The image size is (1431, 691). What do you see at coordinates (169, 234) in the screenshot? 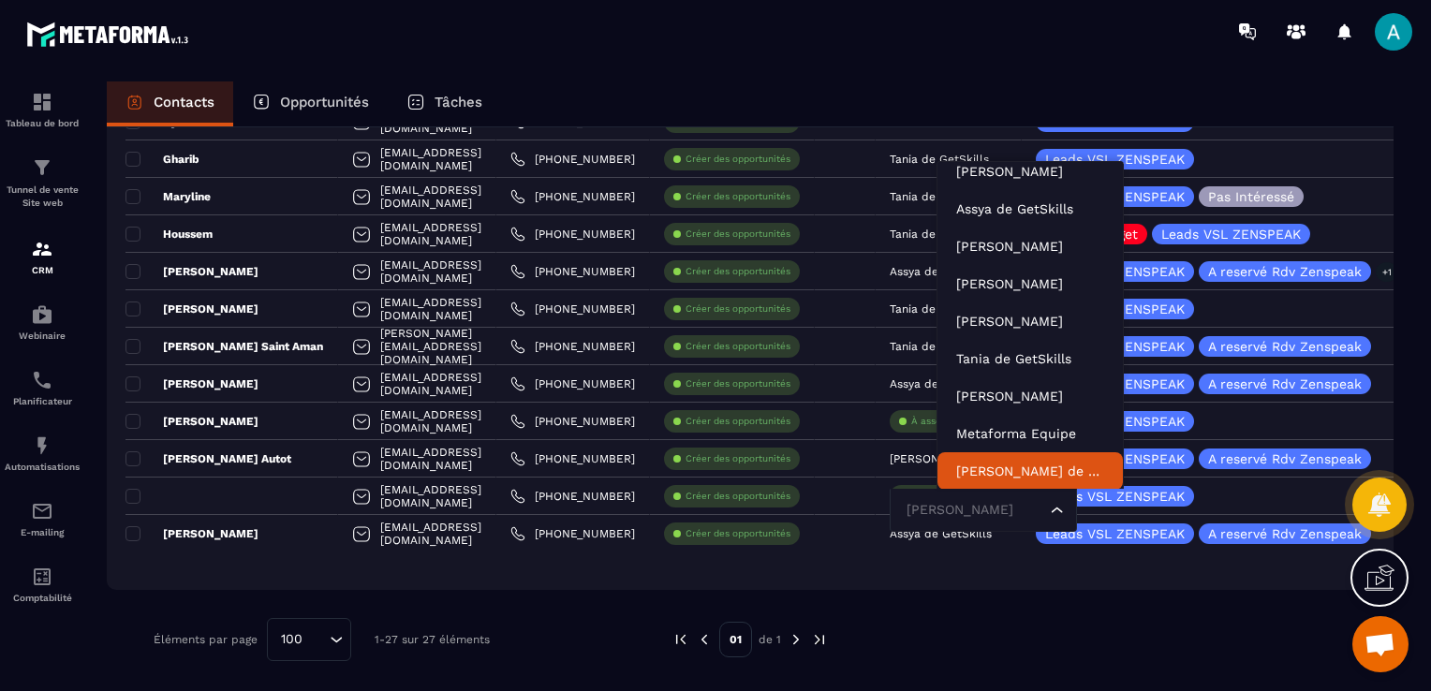
I see `p: Houssem` at bounding box center [169, 234].